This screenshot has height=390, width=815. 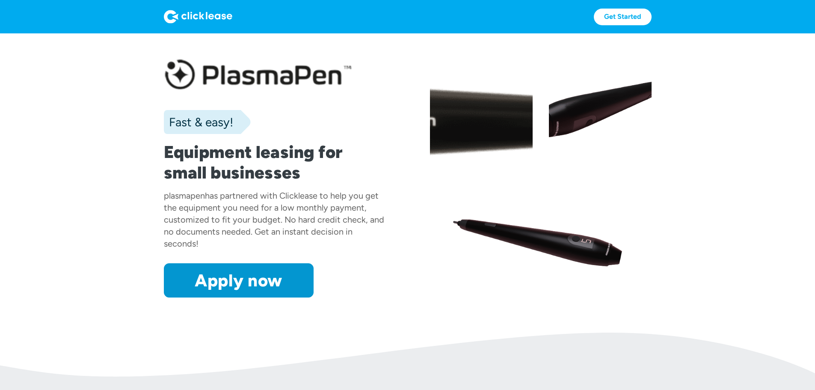 What do you see at coordinates (198, 17) in the screenshot?
I see `img: Logo` at bounding box center [198, 17].